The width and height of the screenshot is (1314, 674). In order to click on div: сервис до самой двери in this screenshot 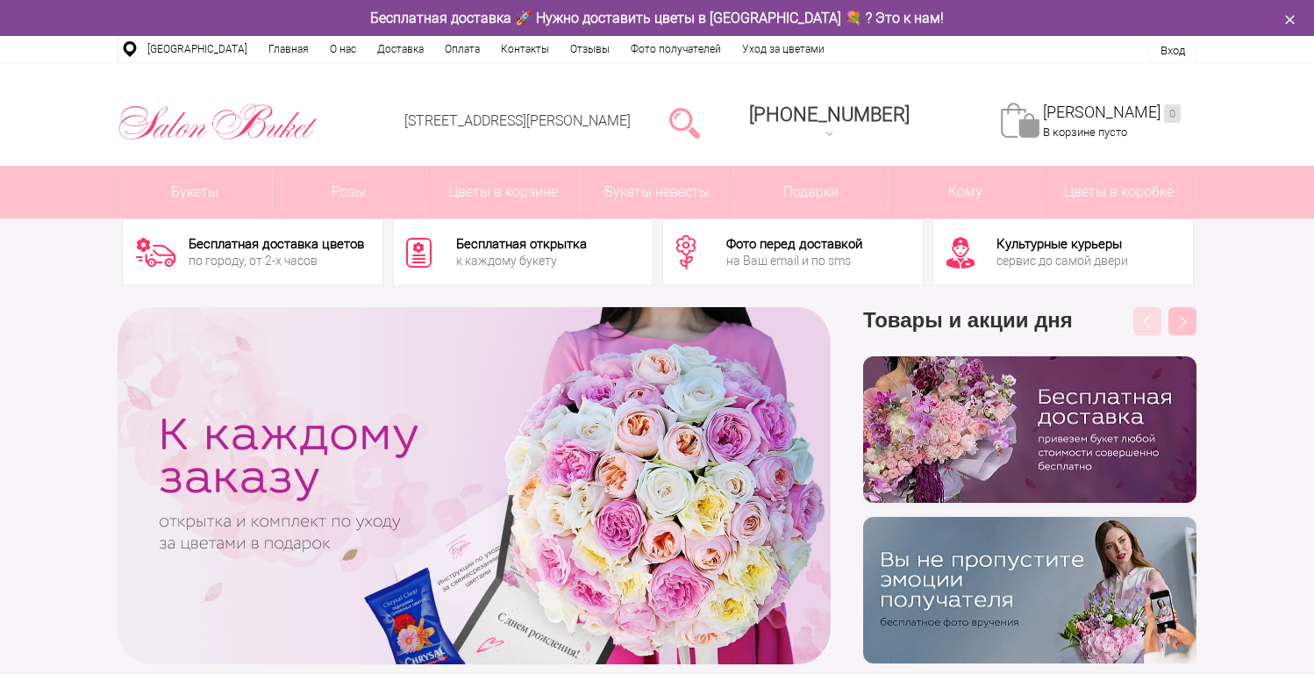, I will do `click(1062, 261)`.